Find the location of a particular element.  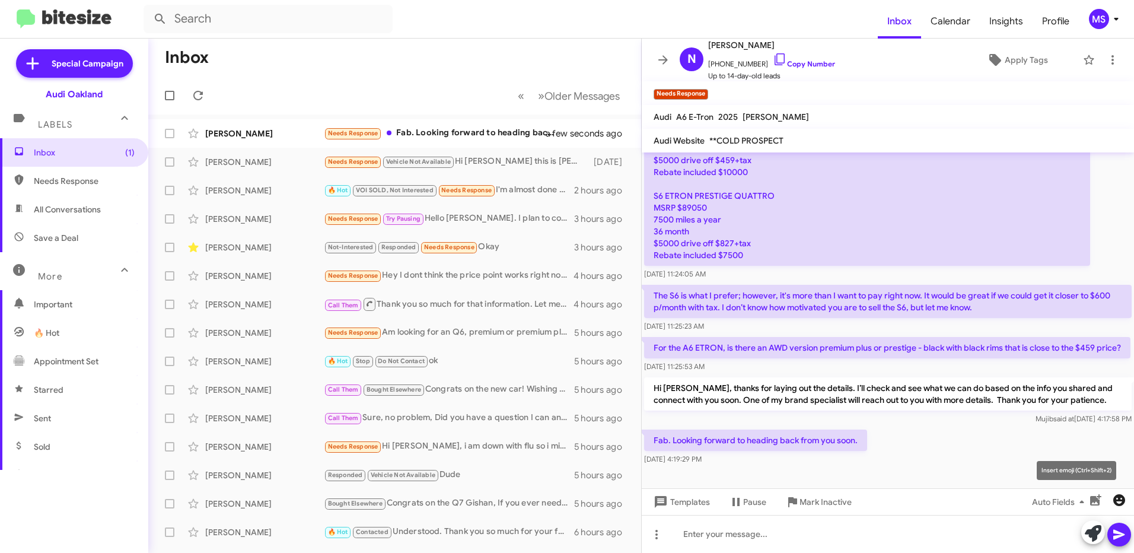

button: Templates is located at coordinates (680, 502).